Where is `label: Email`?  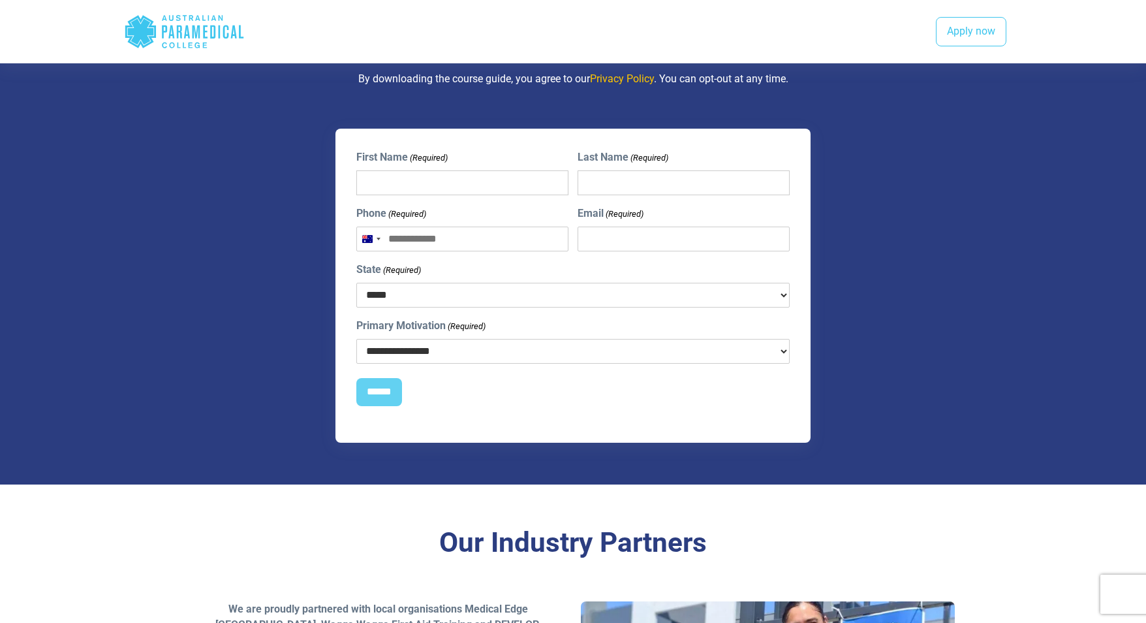 label: Email is located at coordinates (610, 213).